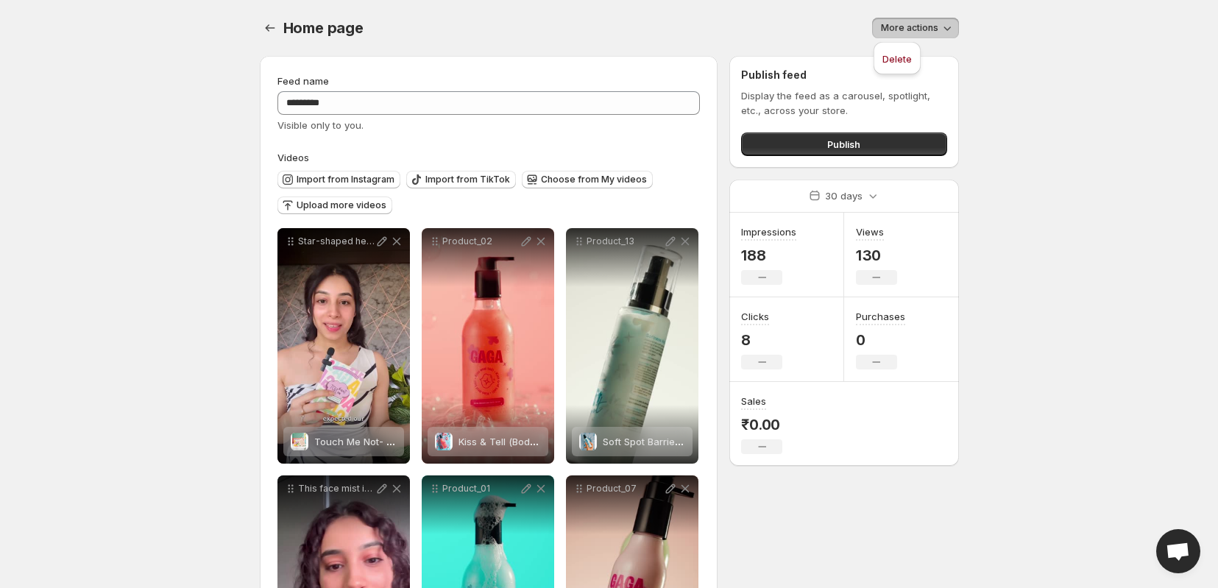  What do you see at coordinates (293, 157) in the screenshot?
I see `span: Videos` at bounding box center [293, 157].